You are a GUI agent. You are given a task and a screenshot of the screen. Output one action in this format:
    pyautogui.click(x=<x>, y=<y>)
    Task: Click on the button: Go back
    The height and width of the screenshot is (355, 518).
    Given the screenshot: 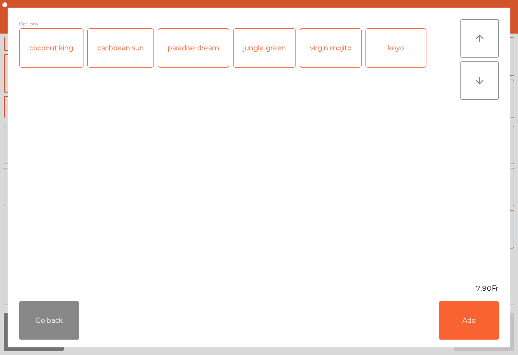 What is the action you would take?
    pyautogui.click(x=49, y=320)
    